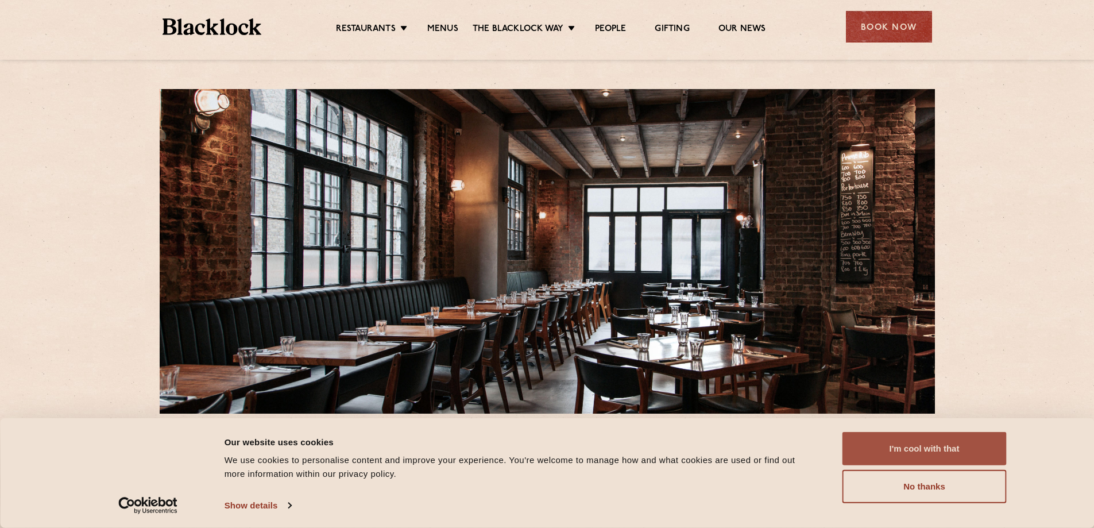 This screenshot has width=1094, height=528. Describe the element at coordinates (212, 26) in the screenshot. I see `img: BL_Textured_Logo-footer-cropped.svg` at that location.